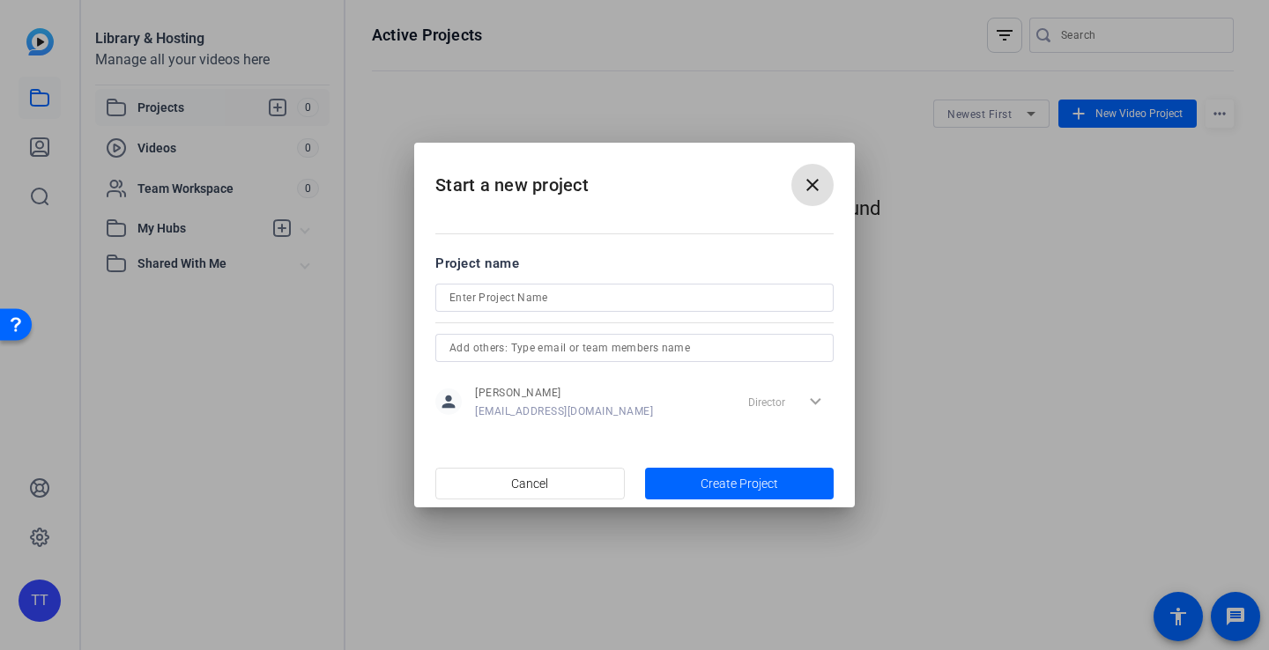 The image size is (1269, 650). What do you see at coordinates (530, 484) in the screenshot?
I see `button: Cancel` at bounding box center [530, 484].